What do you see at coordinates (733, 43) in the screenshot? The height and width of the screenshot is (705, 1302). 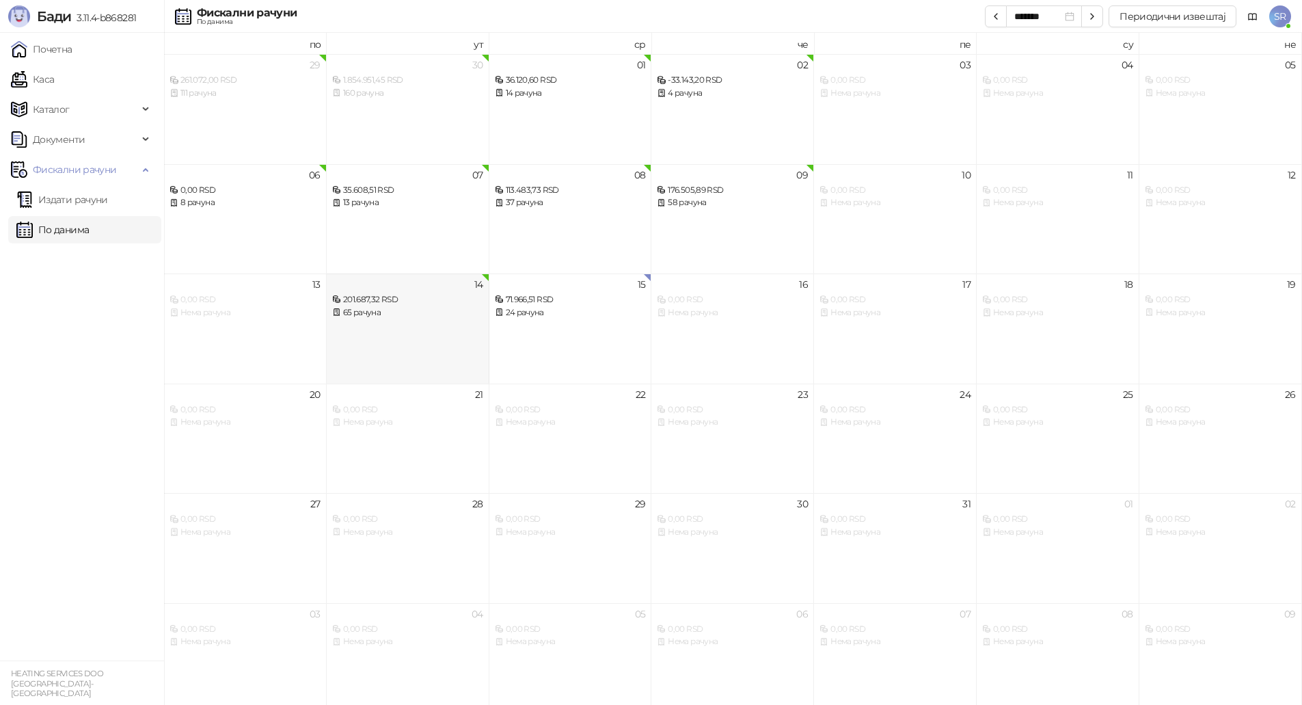 I see `th: че` at bounding box center [733, 43].